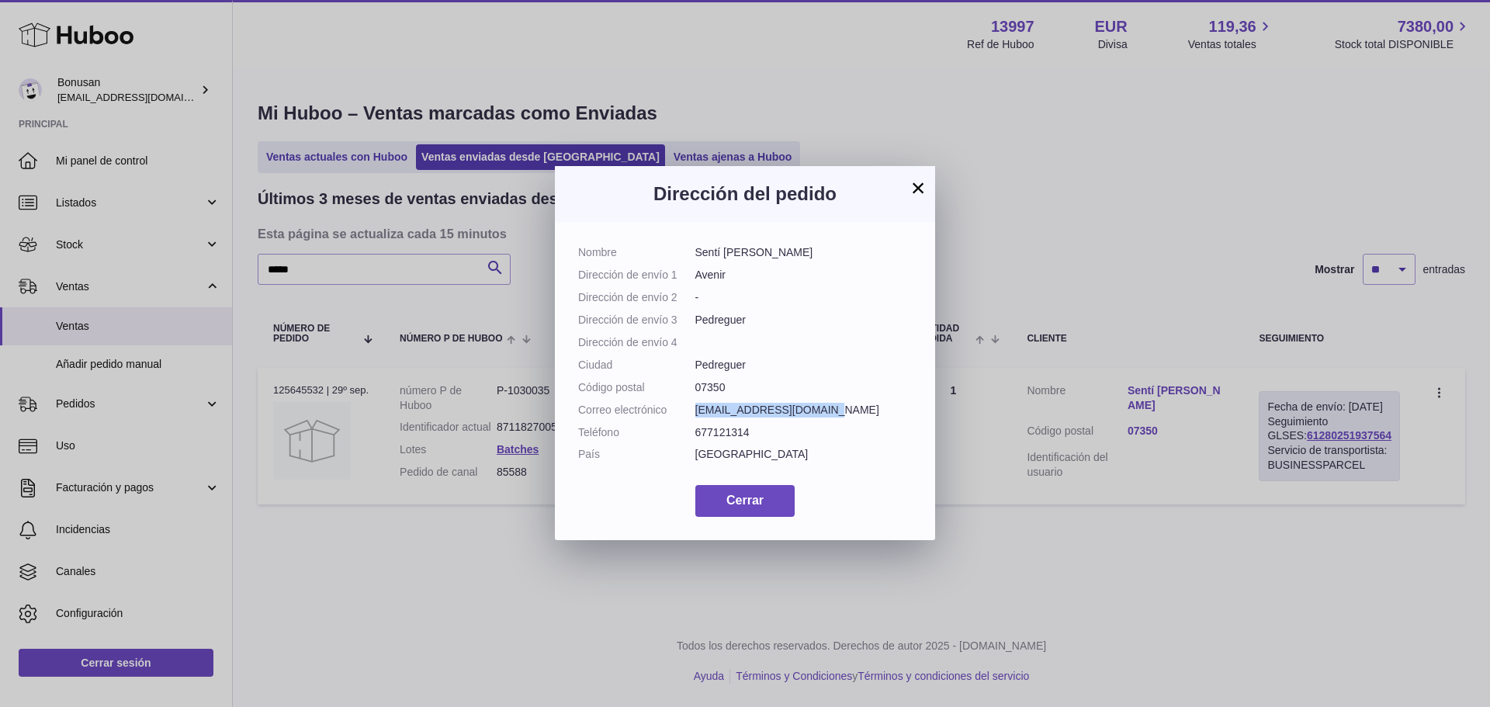  Describe the element at coordinates (637, 454) in the screenshot. I see `dt: País` at that location.